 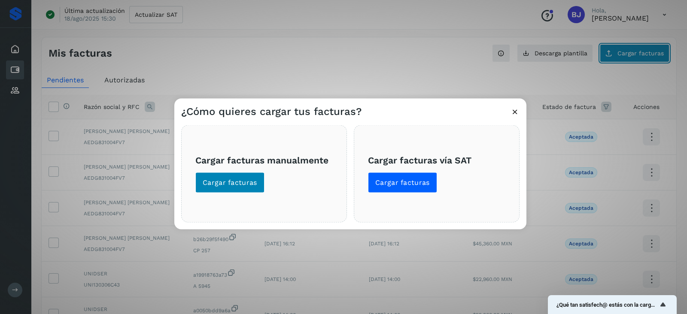 What do you see at coordinates (607, 305) in the screenshot?
I see `span: ¿Qué tan satisfech@ estás con la carga de tus facturas?` at bounding box center [607, 305].